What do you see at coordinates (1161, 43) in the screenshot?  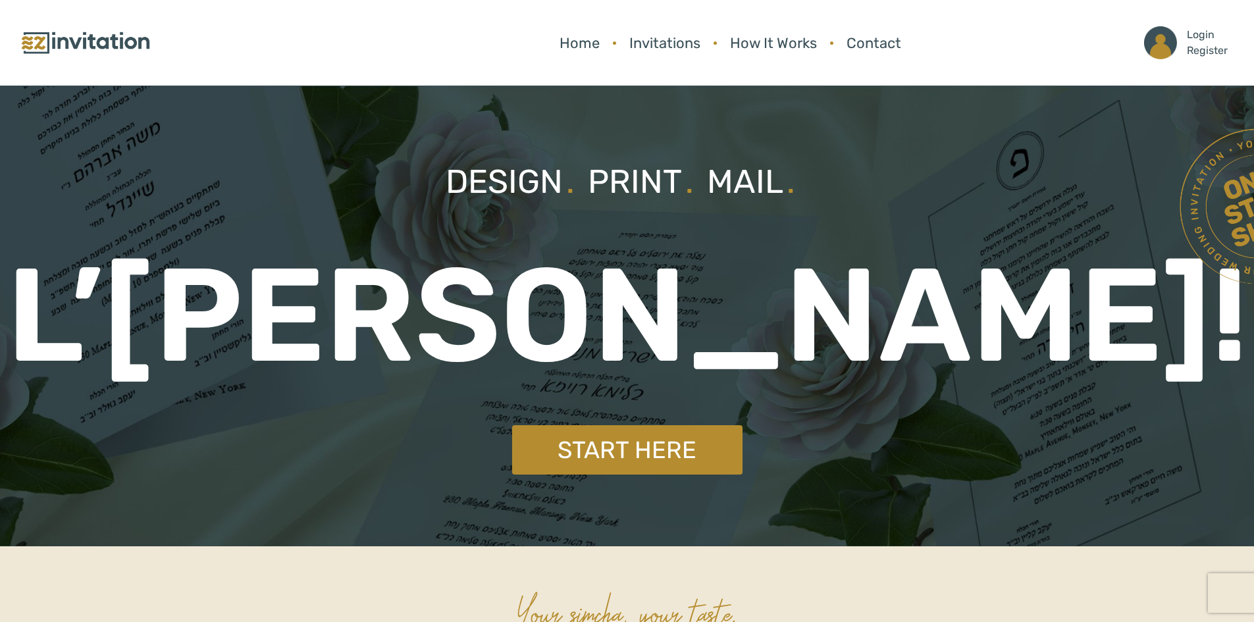 I see `img: ico_account.png` at bounding box center [1161, 43].